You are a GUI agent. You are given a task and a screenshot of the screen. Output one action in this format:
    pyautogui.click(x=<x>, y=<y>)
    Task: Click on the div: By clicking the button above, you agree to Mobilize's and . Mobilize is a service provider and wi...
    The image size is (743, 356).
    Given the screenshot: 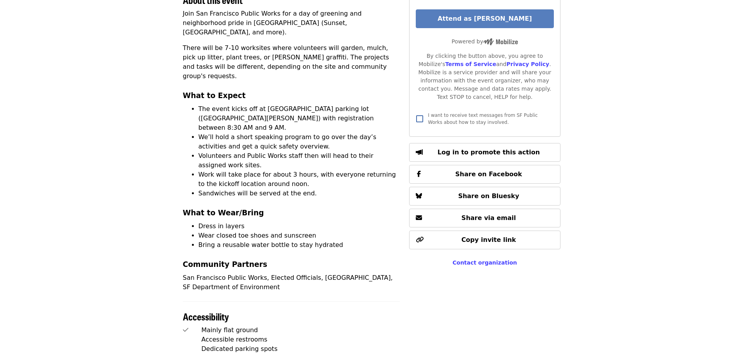 What is the action you would take?
    pyautogui.click(x=485, y=76)
    